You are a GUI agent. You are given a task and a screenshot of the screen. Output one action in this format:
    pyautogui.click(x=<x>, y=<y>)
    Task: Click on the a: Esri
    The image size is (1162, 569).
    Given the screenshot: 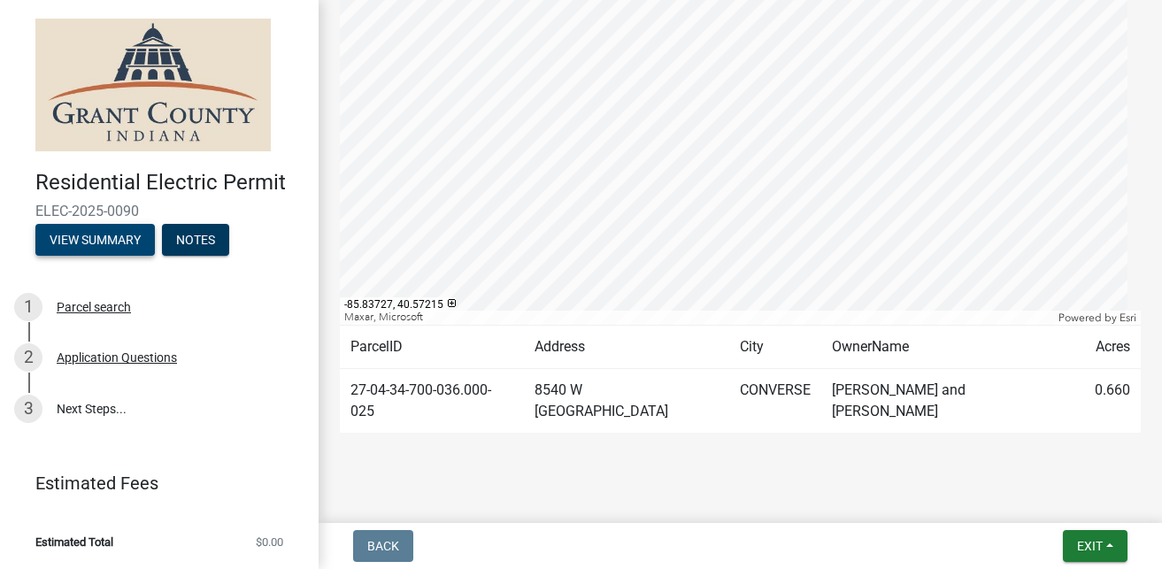 What is the action you would take?
    pyautogui.click(x=1127, y=318)
    